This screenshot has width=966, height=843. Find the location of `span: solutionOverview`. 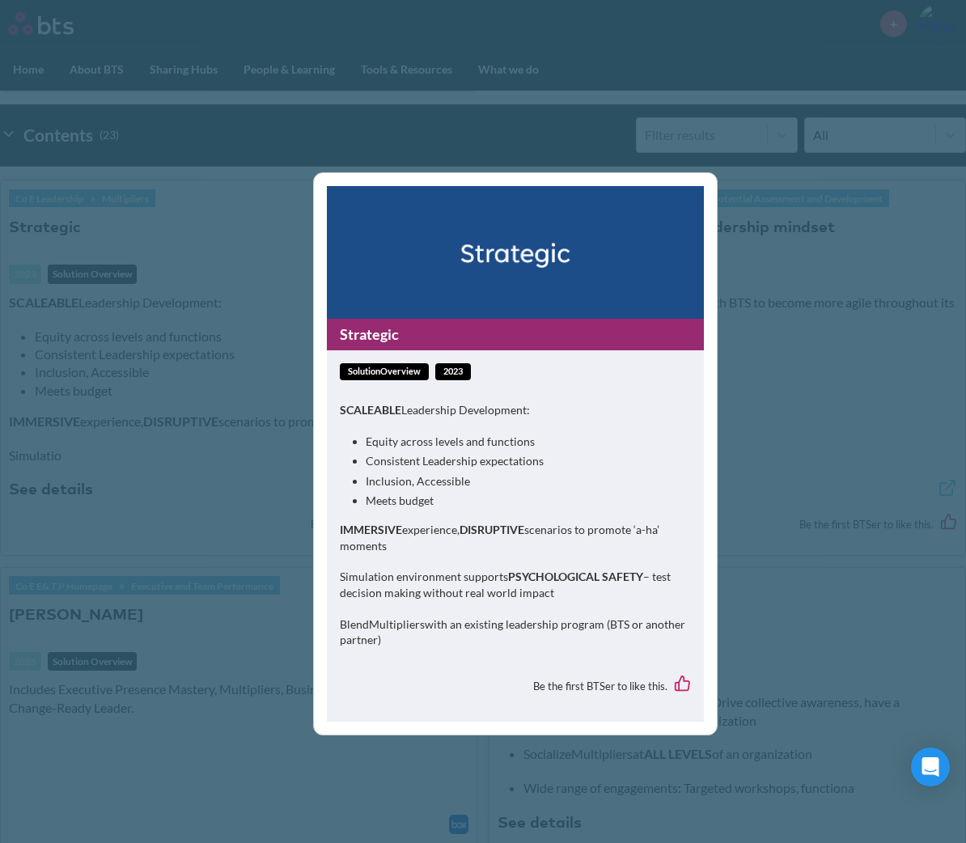

span: solutionOverview is located at coordinates (384, 371).